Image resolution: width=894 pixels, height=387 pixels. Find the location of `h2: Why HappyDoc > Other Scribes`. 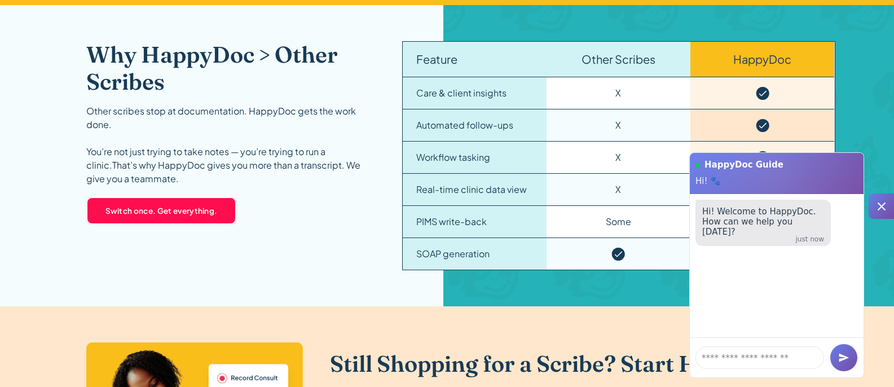

h2: Why HappyDoc > Other Scribes is located at coordinates (231, 68).